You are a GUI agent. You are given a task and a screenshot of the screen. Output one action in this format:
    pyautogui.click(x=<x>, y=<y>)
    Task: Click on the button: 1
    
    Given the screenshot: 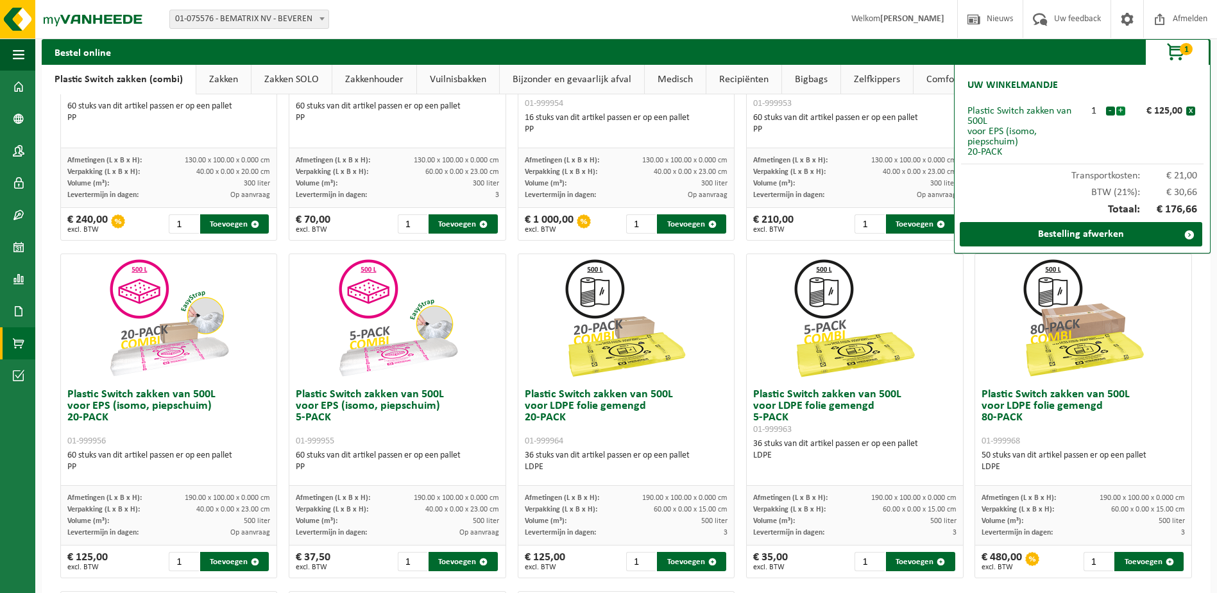 What is the action you would take?
    pyautogui.click(x=1178, y=52)
    